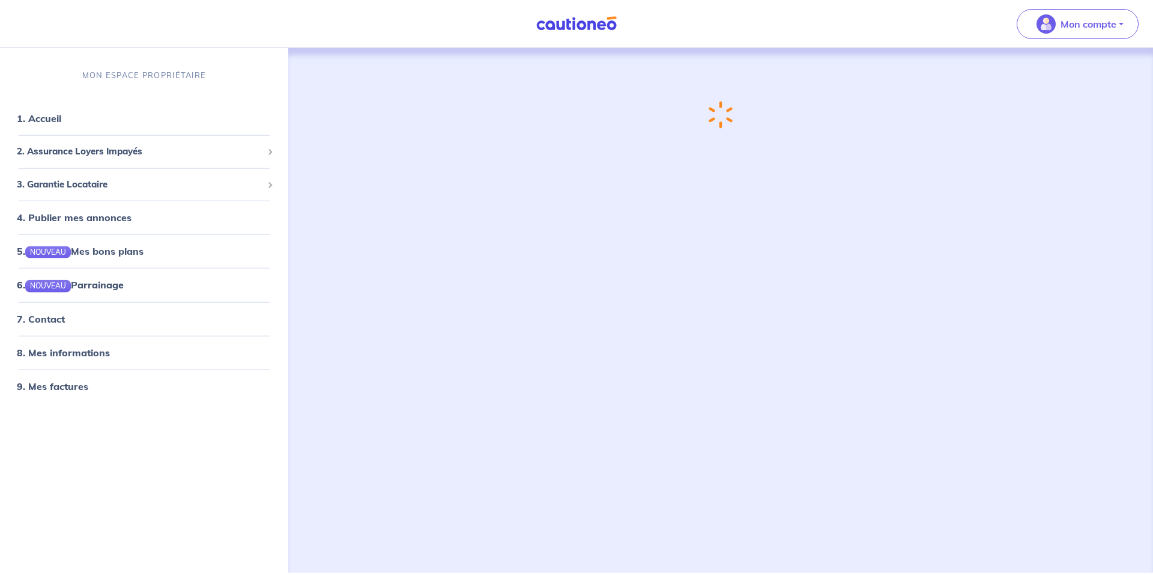 Image resolution: width=1153 pixels, height=575 pixels. I want to click on a: 5.NOUVEAUMes bons plans, so click(80, 251).